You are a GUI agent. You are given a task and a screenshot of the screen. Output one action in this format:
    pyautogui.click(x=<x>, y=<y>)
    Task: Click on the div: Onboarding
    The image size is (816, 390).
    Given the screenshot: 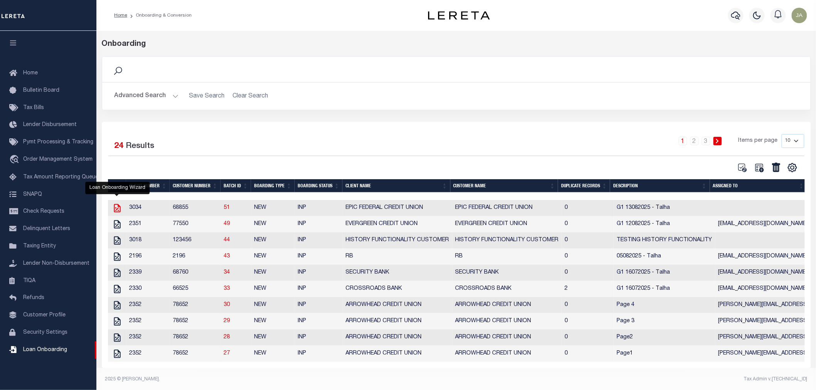 What is the action you would take?
    pyautogui.click(x=456, y=44)
    